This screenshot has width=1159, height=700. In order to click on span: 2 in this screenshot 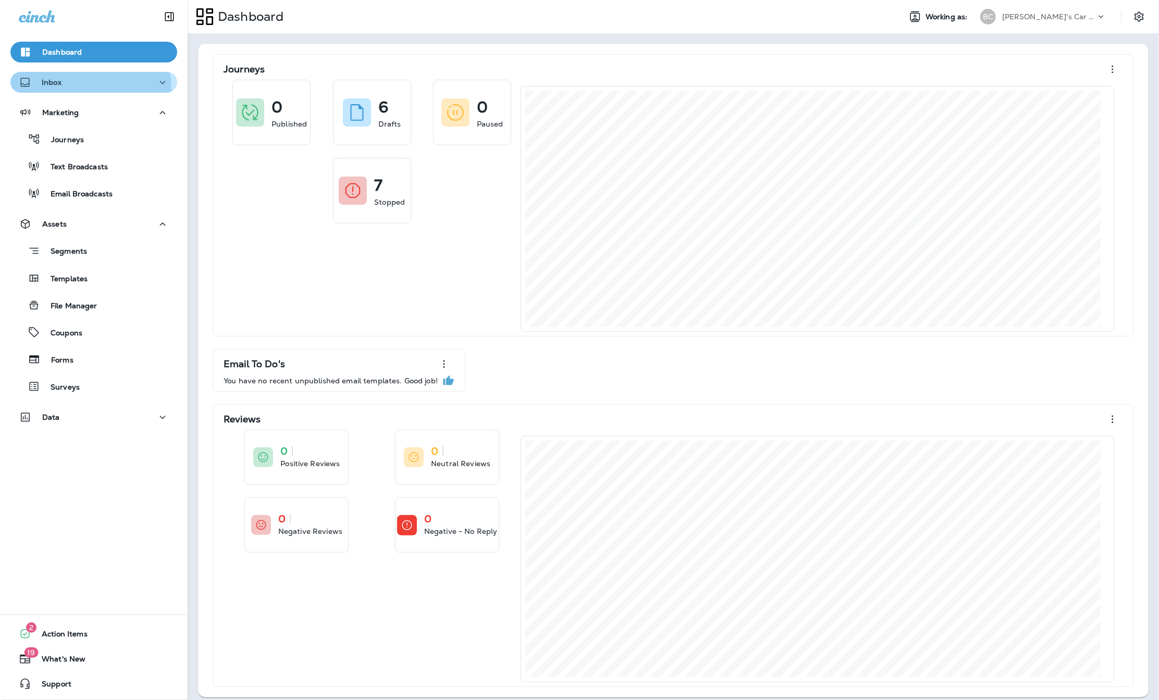, I will do `click(31, 628)`.